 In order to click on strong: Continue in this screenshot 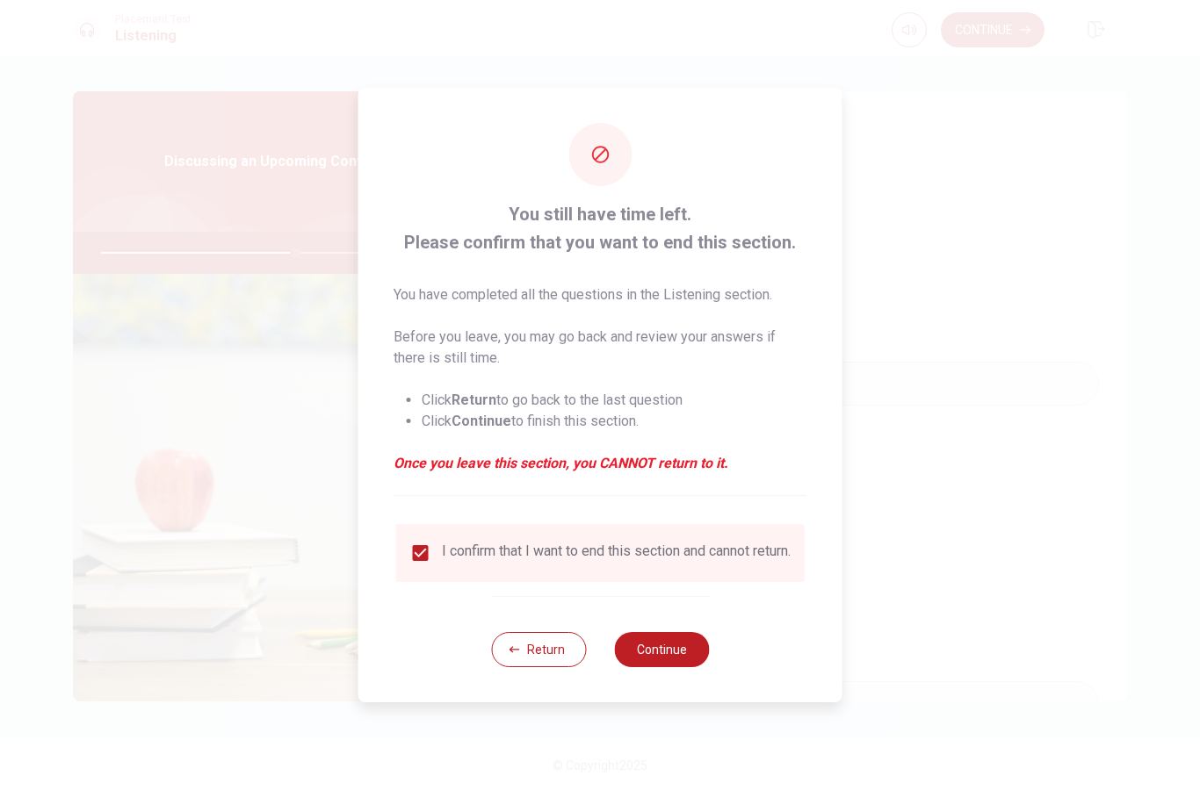, I will do `click(481, 421)`.